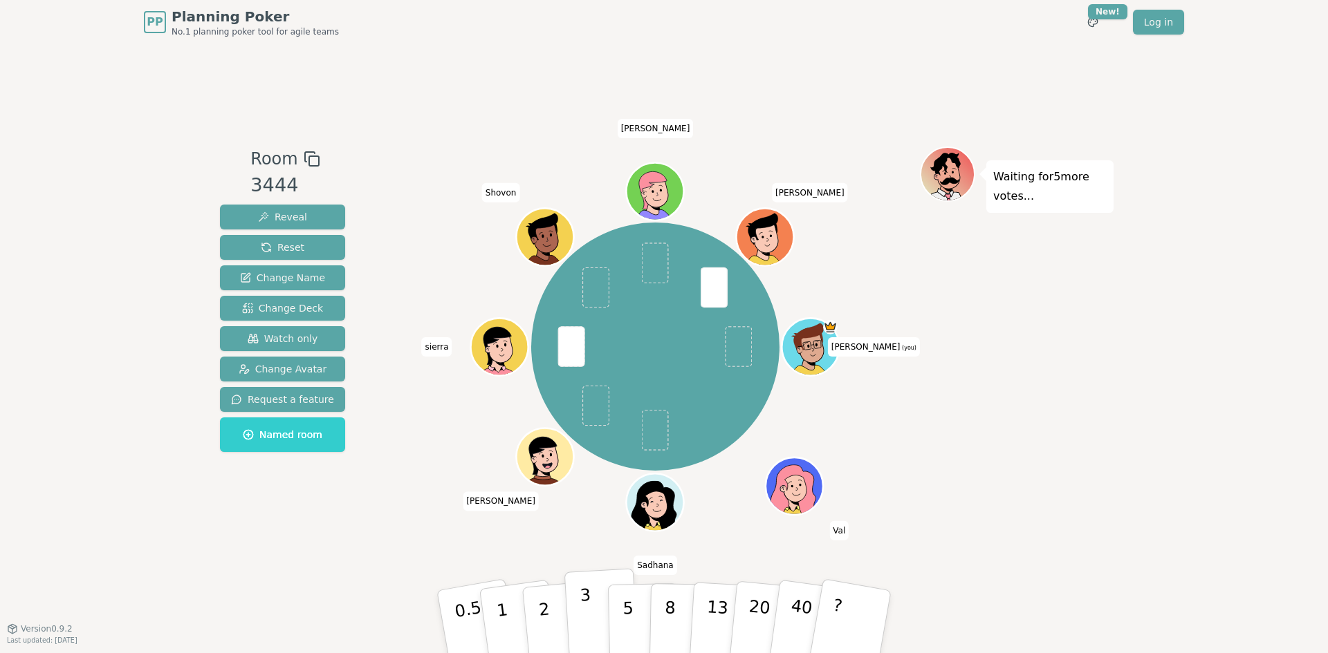 The width and height of the screenshot is (1328, 653). I want to click on span: (you), so click(908, 348).